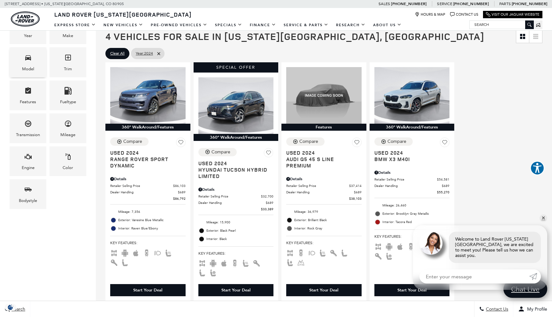  I want to click on div: Transmission, so click(28, 135).